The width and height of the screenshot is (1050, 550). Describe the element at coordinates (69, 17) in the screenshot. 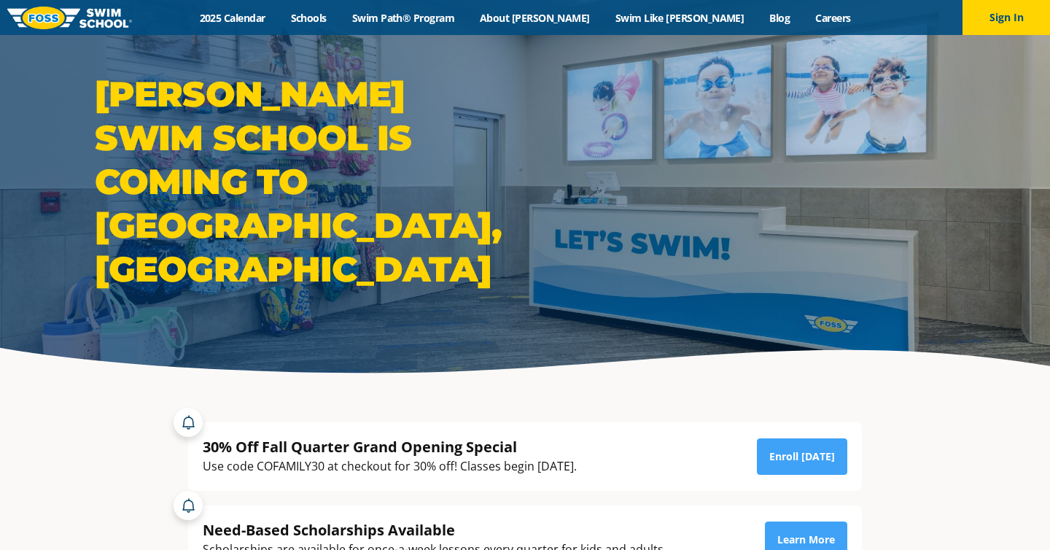

I see `img: FOSS Swim School Logo` at that location.